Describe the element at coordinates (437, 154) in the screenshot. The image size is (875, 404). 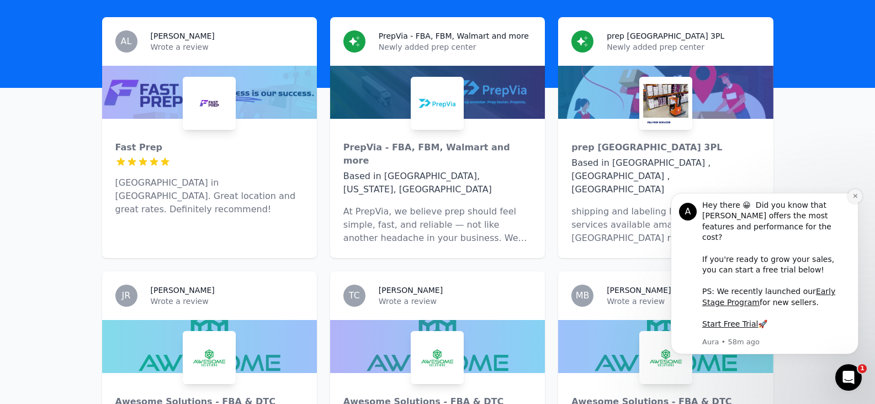
I see `div: PrepVia - FBA, FBM, Walmart and more` at that location.